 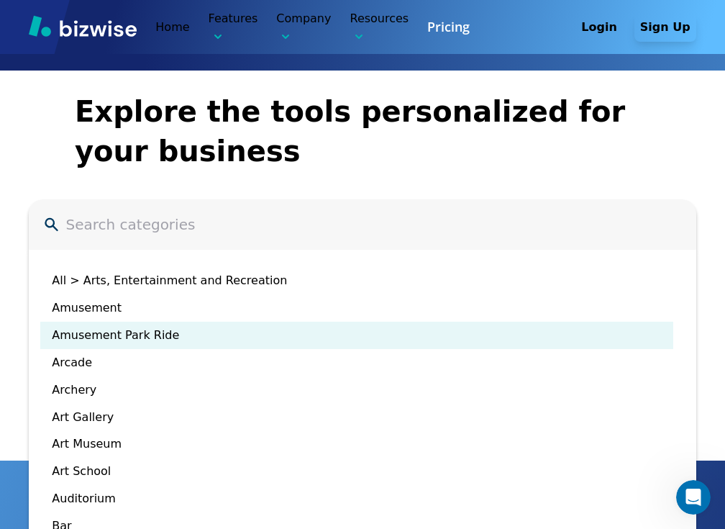 I want to click on div: All, so click(x=59, y=281).